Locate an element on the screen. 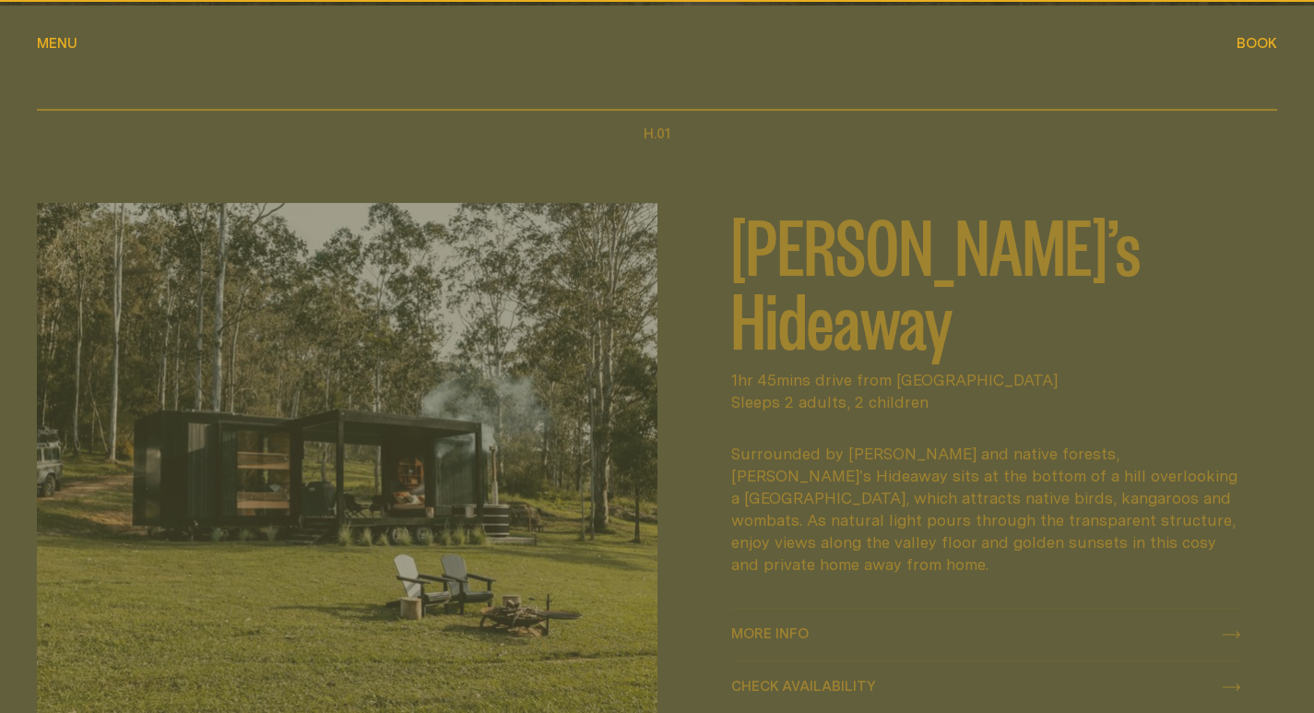 Image resolution: width=1314 pixels, height=713 pixels. span: More info is located at coordinates (770, 632).